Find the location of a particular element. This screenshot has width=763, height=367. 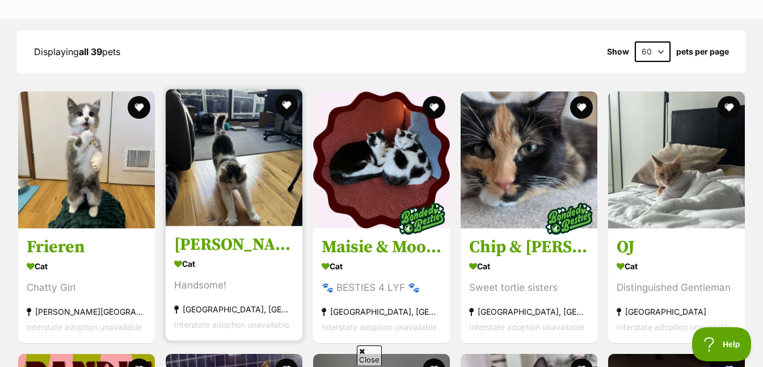

img: Reginald is located at coordinates (234, 157).